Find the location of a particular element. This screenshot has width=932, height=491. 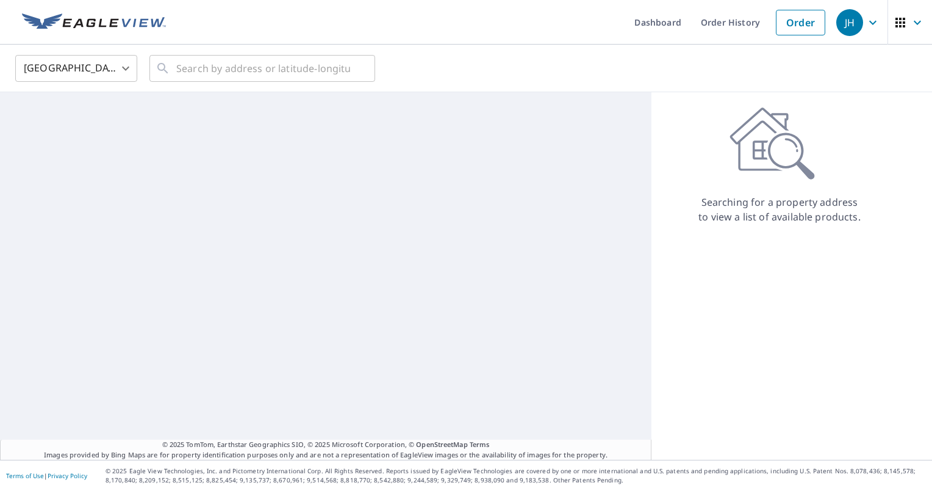

div: JH is located at coordinates (850, 23).